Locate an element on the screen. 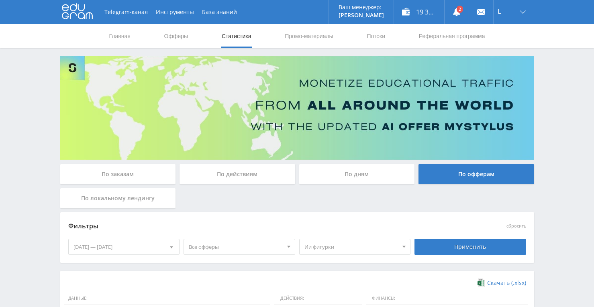 This screenshot has width=594, height=307. div: Фильтры is located at coordinates (240, 227).